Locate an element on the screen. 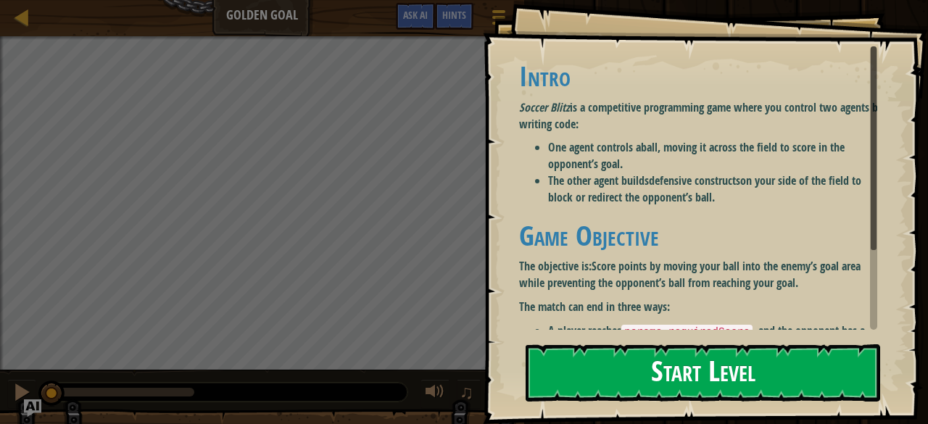 This screenshot has height=424, width=928. h1: Intro is located at coordinates (703, 76).